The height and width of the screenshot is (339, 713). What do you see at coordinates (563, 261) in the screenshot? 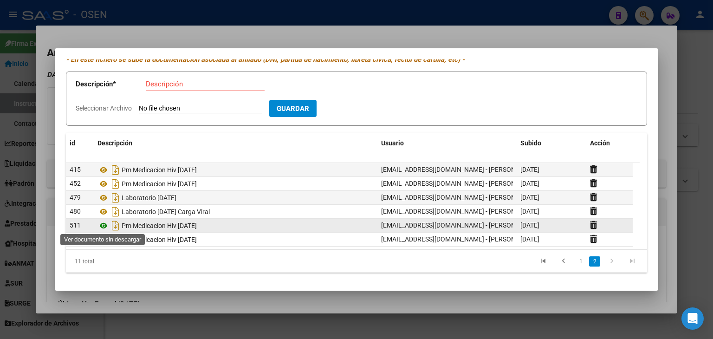
I see `a: go to previous page` at bounding box center [563, 261].